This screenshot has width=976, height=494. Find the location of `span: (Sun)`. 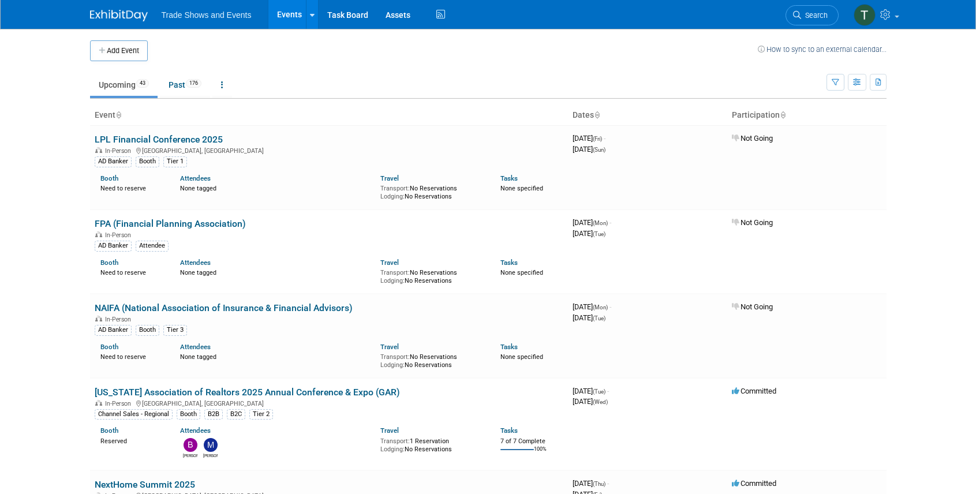

span: (Sun) is located at coordinates (599, 150).